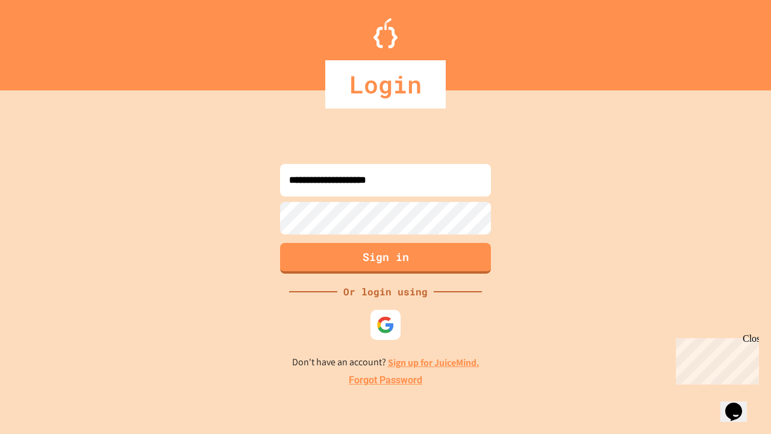 The image size is (771, 434). Describe the element at coordinates (386, 325) in the screenshot. I see `img: google-icon.svg` at that location.